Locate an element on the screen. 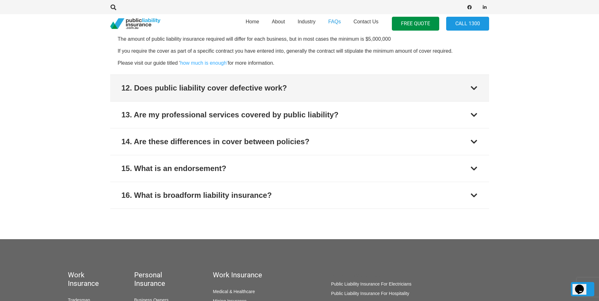 Image resolution: width=599 pixels, height=301 pixels. div: 12. Does public liability cover defective work? is located at coordinates (204, 88).